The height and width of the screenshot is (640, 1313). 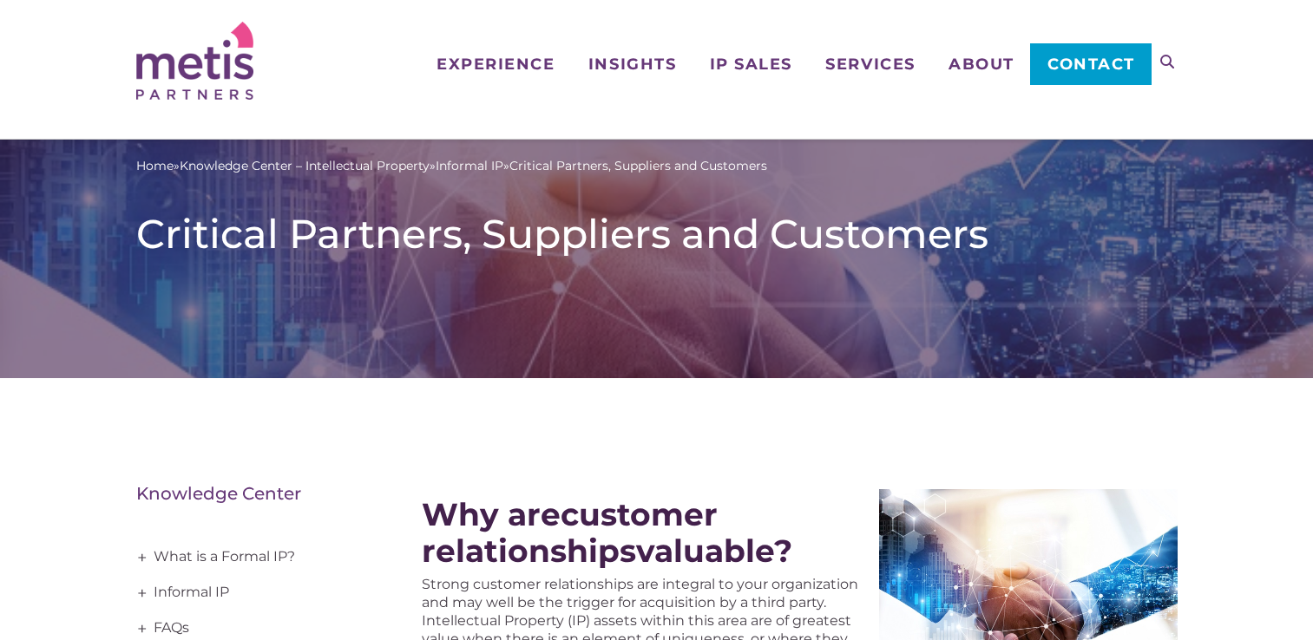 I want to click on span: Insights, so click(x=632, y=64).